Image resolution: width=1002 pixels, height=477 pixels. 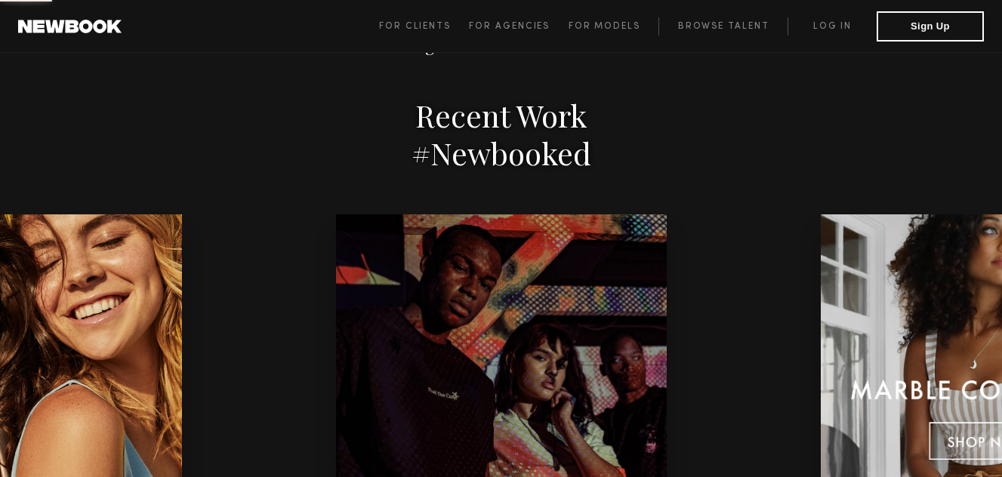 I want to click on span: For Clients, so click(x=415, y=26).